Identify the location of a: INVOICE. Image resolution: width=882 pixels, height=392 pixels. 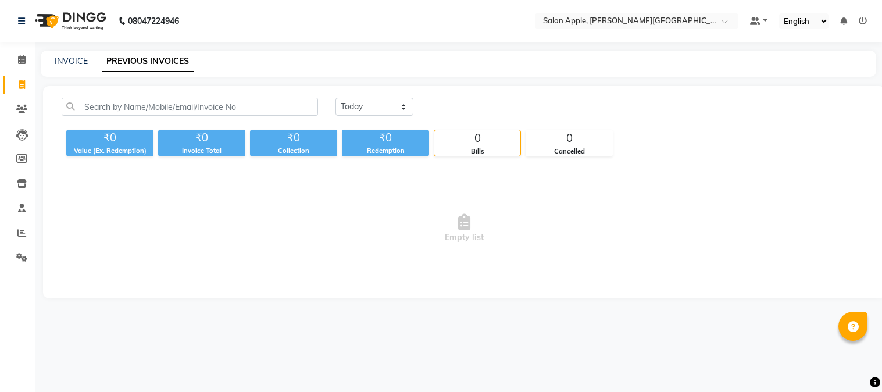
(71, 61).